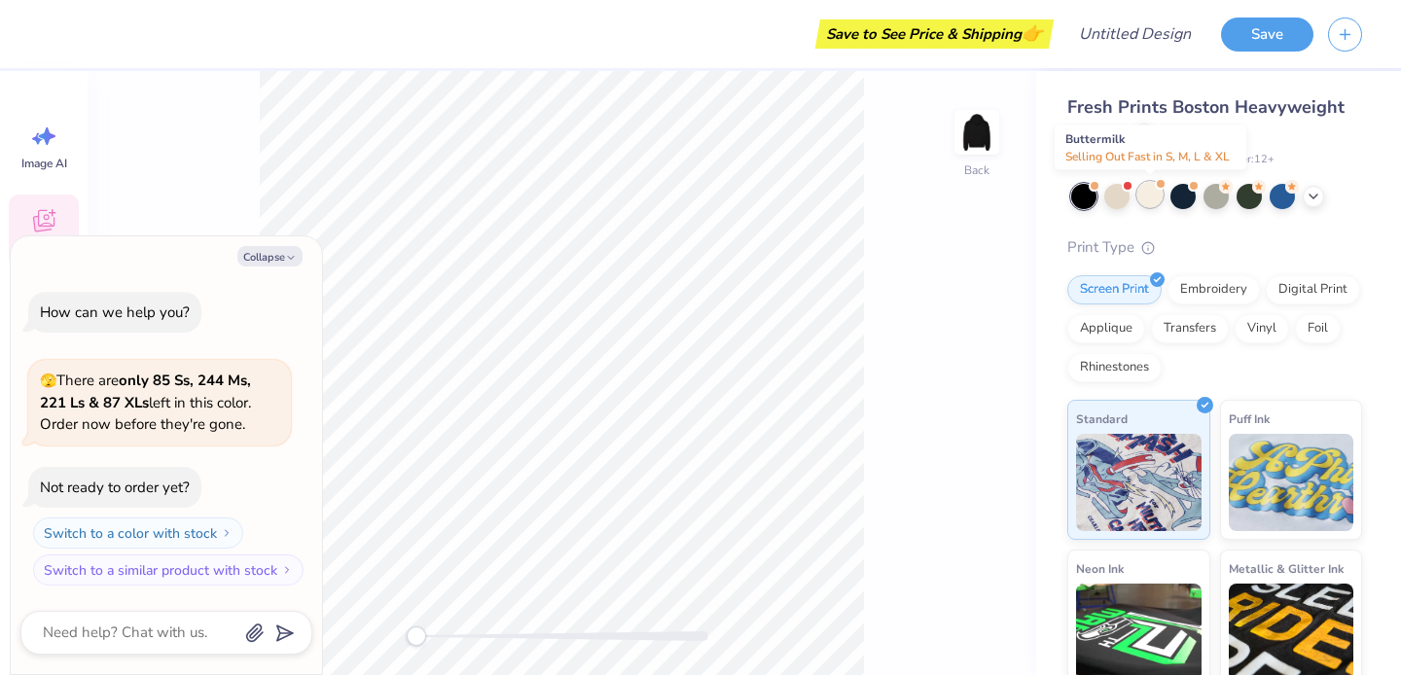 This screenshot has width=1401, height=675. I want to click on strong: only 85 Ss, 244 Ms, 221 Ls & 87 XLs, so click(145, 391).